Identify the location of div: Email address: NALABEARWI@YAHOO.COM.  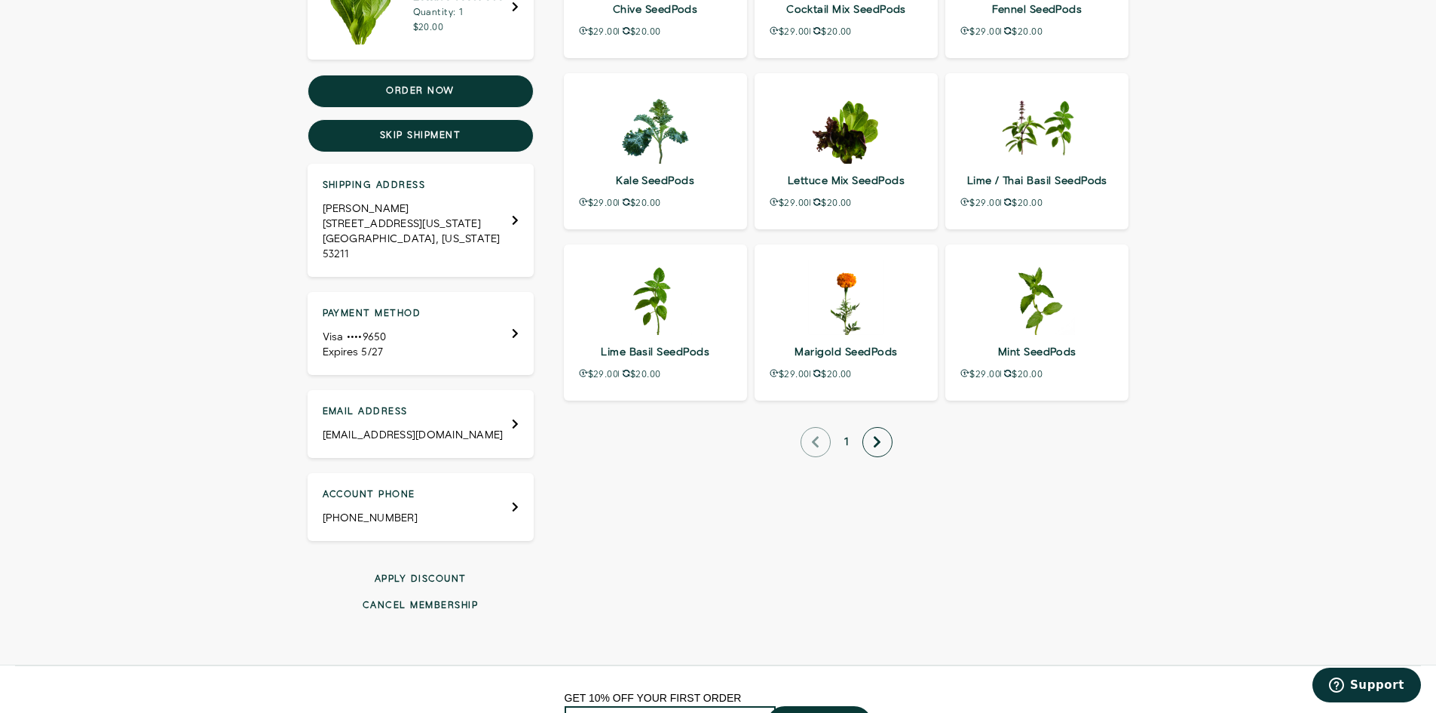
(421, 424).